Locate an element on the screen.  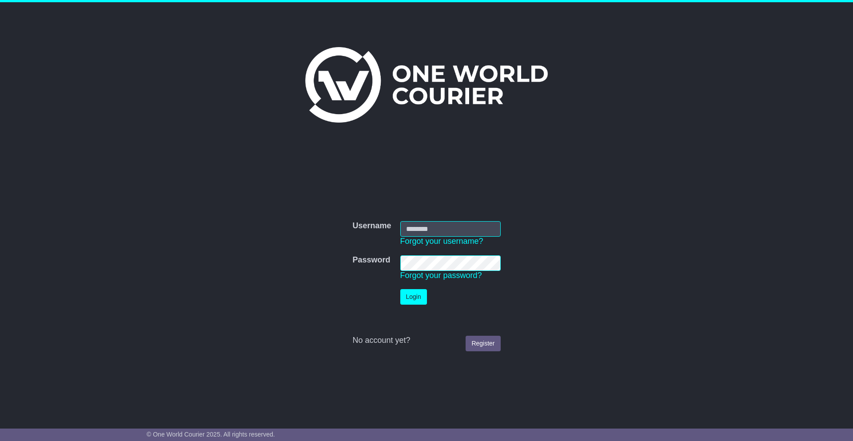
span: © One World Courier 2025. All rights reserved. is located at coordinates (211, 435).